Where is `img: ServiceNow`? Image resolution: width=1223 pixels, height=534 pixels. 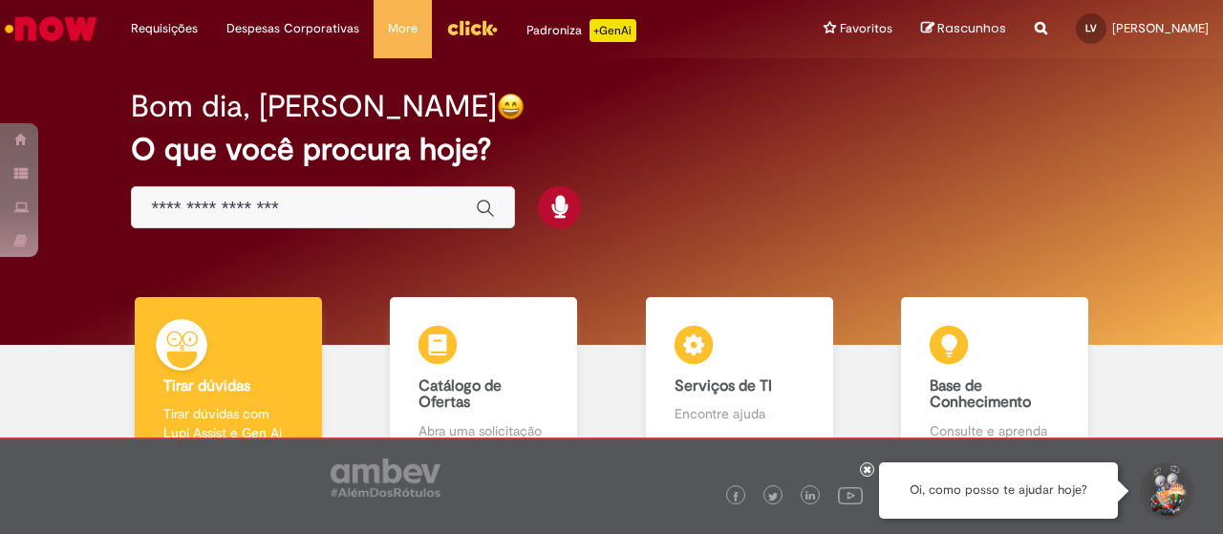
img: ServiceNow is located at coordinates (51, 29).